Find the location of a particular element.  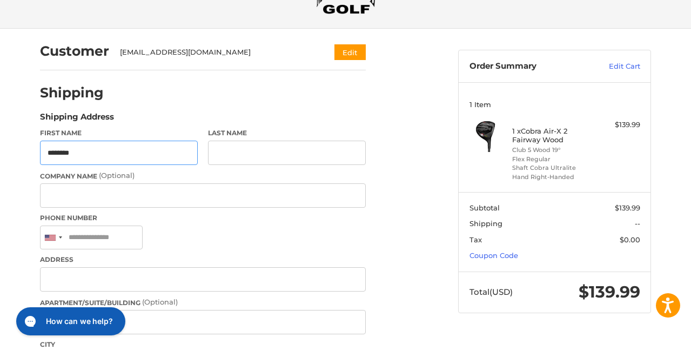

div: $139.99 is located at coordinates (619, 125).